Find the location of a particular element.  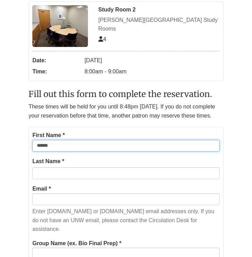

label: First Name * is located at coordinates (48, 135).